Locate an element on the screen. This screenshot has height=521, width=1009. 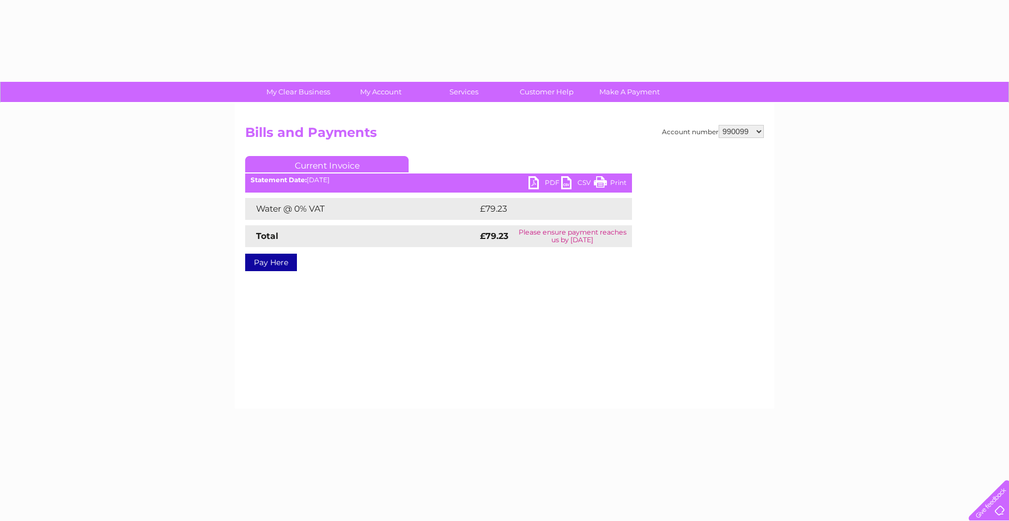
a: PDF is located at coordinates (545, 184).